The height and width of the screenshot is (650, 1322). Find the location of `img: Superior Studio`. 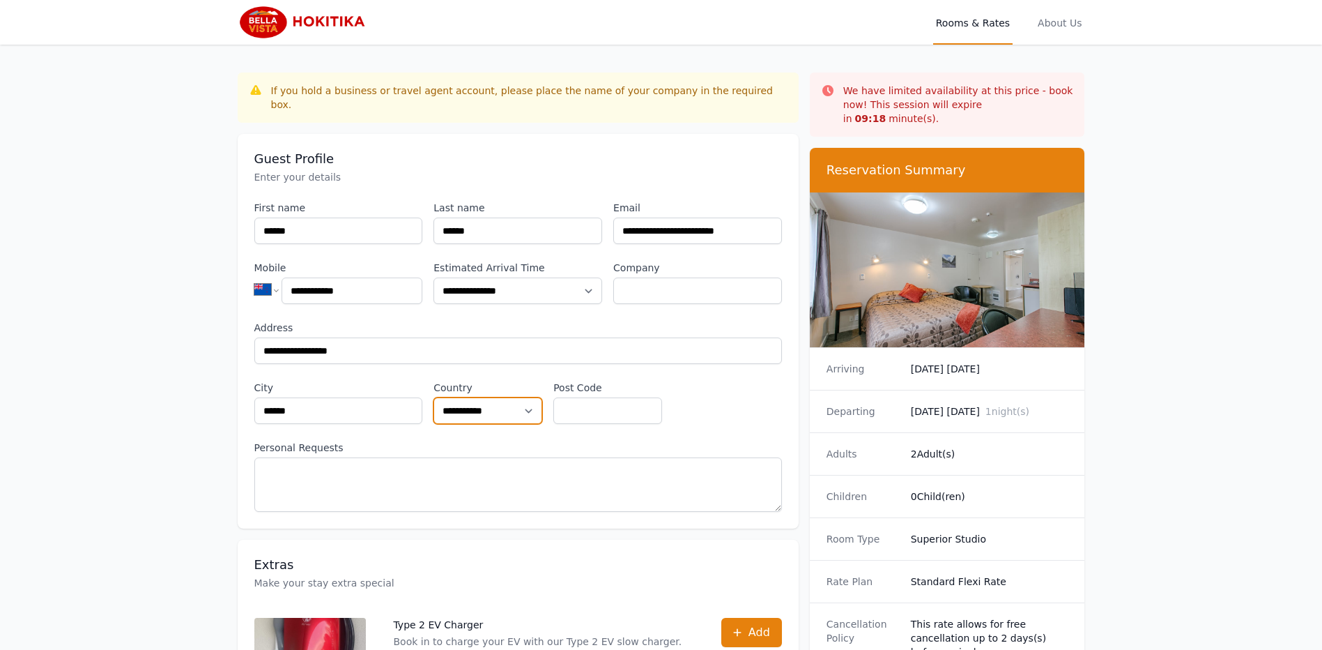

img: Superior Studio is located at coordinates (947, 270).